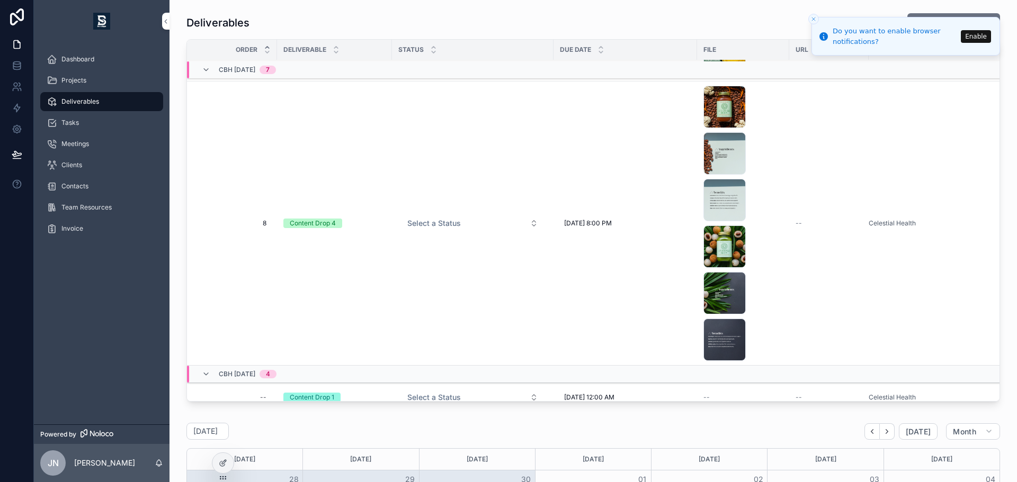 The image size is (1017, 482). What do you see at coordinates (75, 186) in the screenshot?
I see `span: Contacts` at bounding box center [75, 186].